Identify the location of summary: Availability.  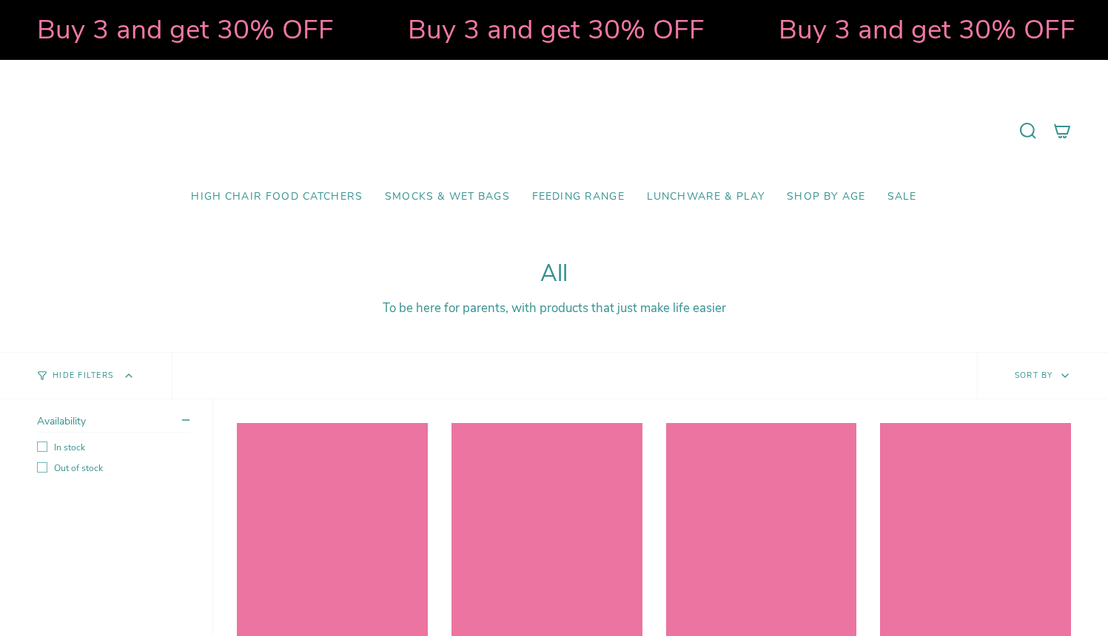
(113, 423).